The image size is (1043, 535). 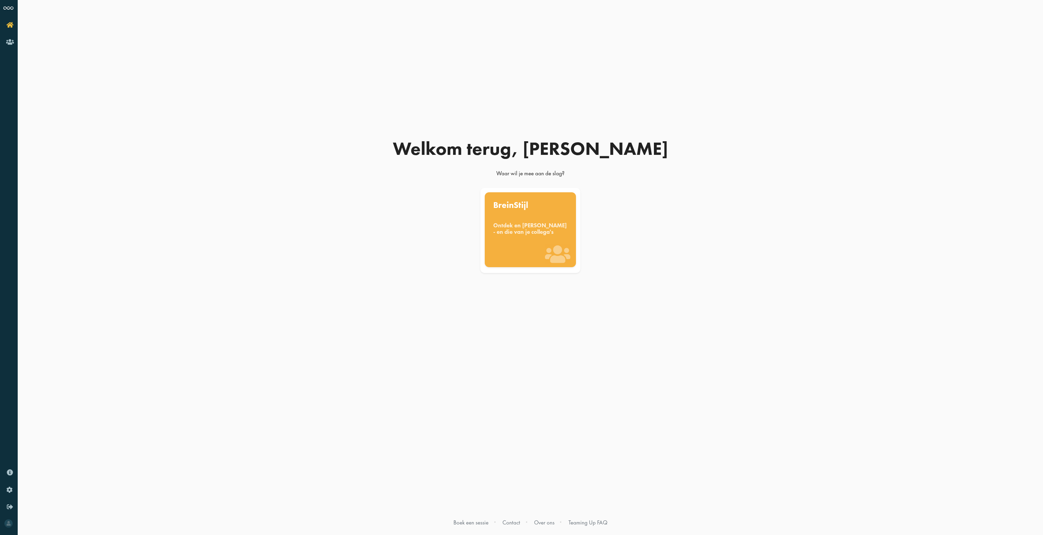 What do you see at coordinates (588, 522) in the screenshot?
I see `a: Teaming Up FAQ` at bounding box center [588, 522].